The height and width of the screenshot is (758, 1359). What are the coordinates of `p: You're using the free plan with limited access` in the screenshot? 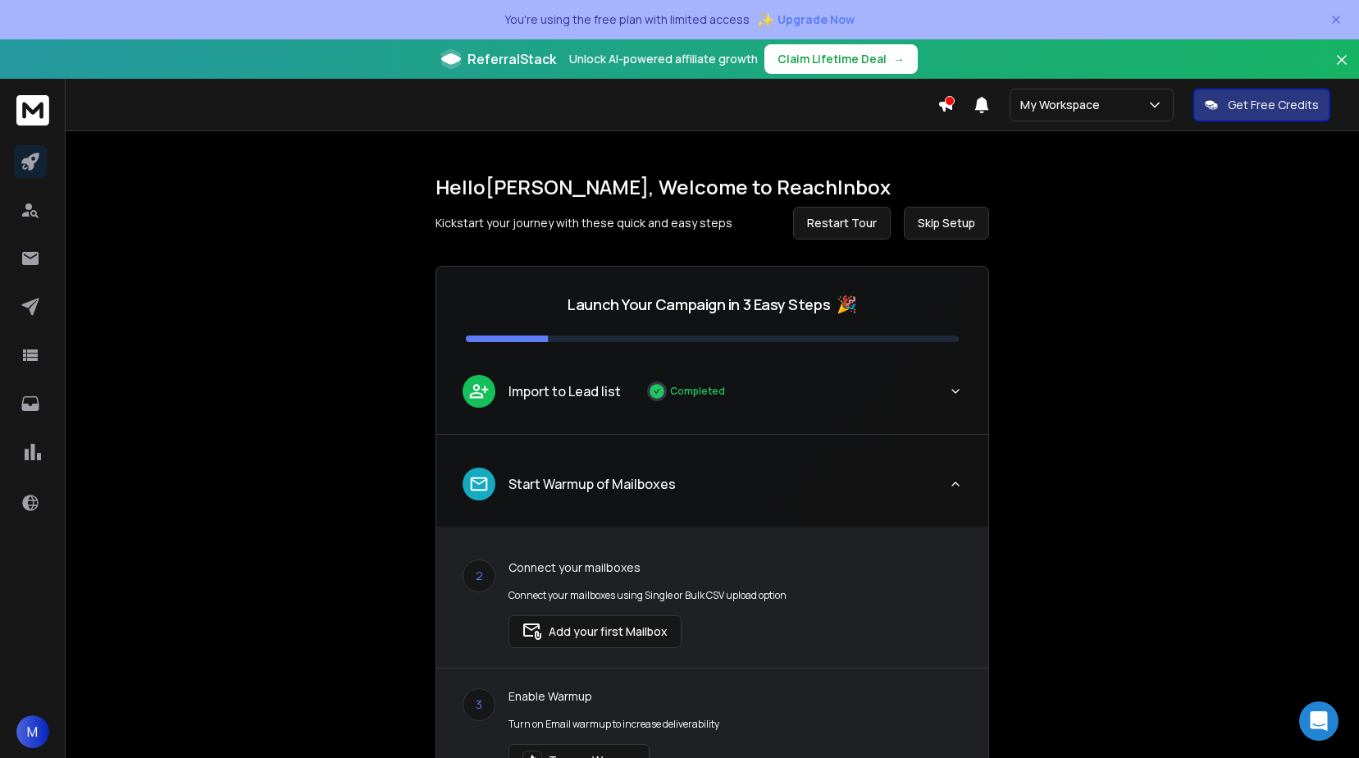 It's located at (627, 20).